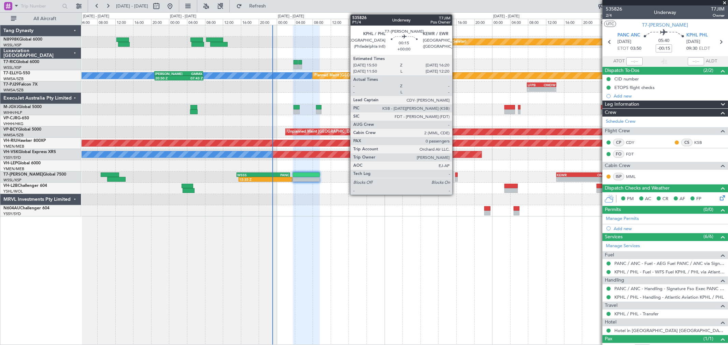  What do you see at coordinates (665, 199) in the screenshot?
I see `span: CR` at bounding box center [665, 199].